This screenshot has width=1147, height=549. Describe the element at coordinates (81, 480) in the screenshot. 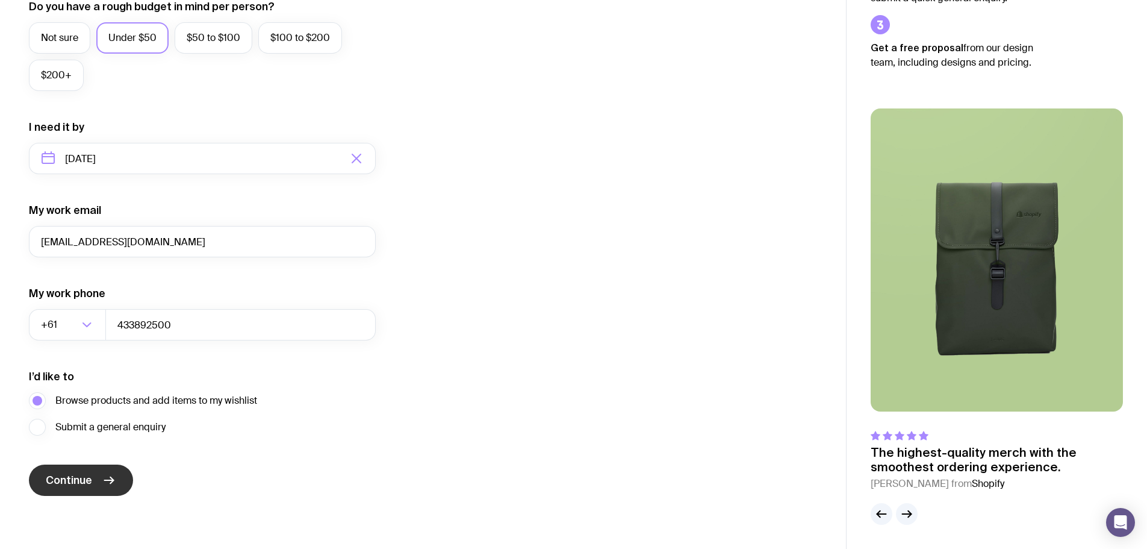

I see `button: Continue` at that location.